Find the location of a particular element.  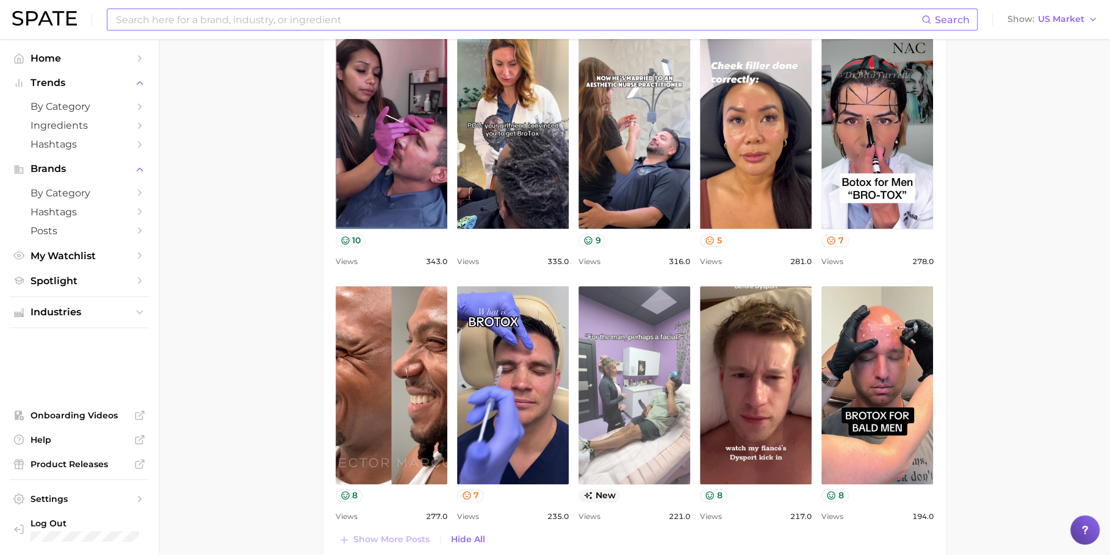

button: Show more posts is located at coordinates (384, 540).